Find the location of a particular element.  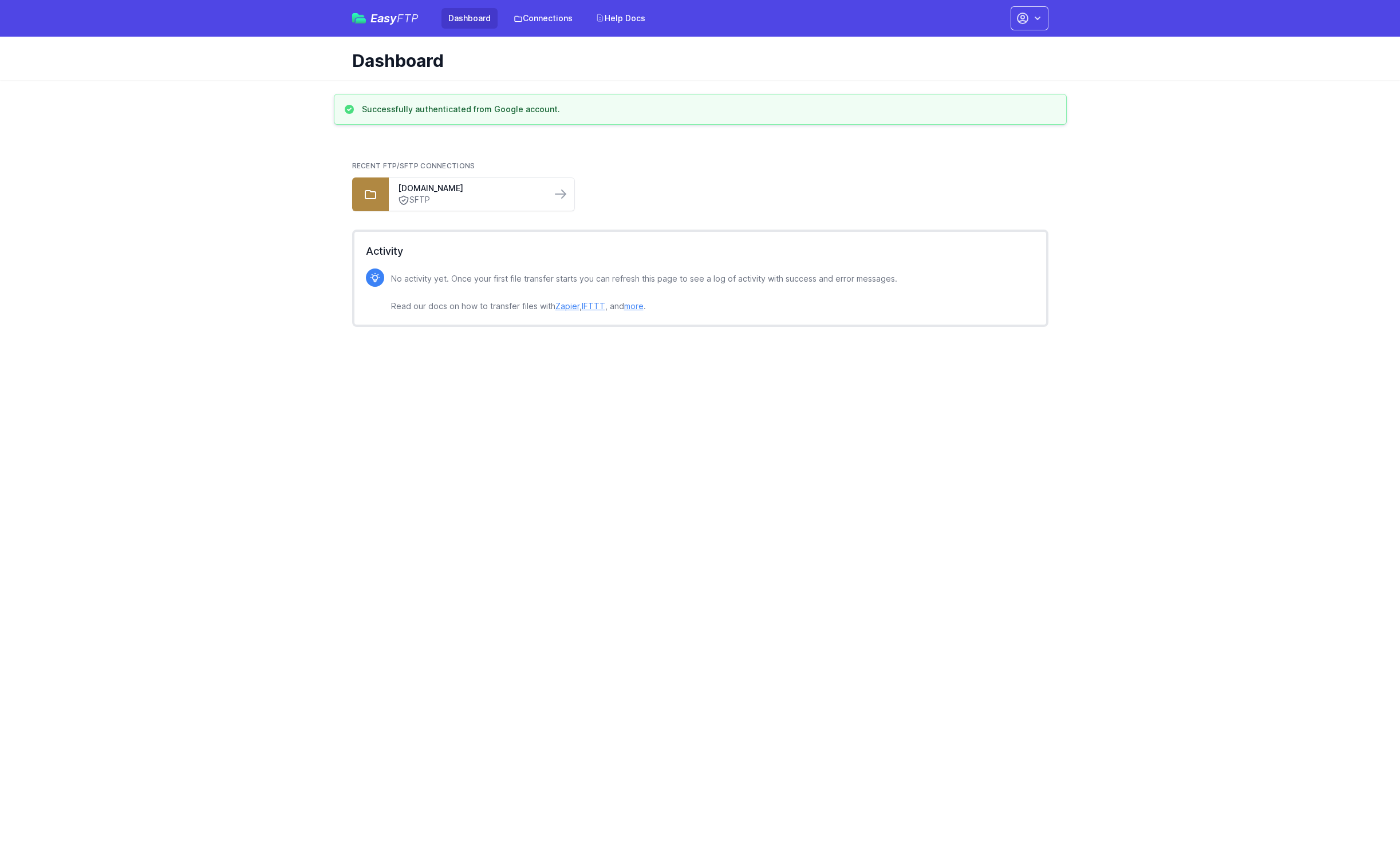

a: more is located at coordinates (634, 305).